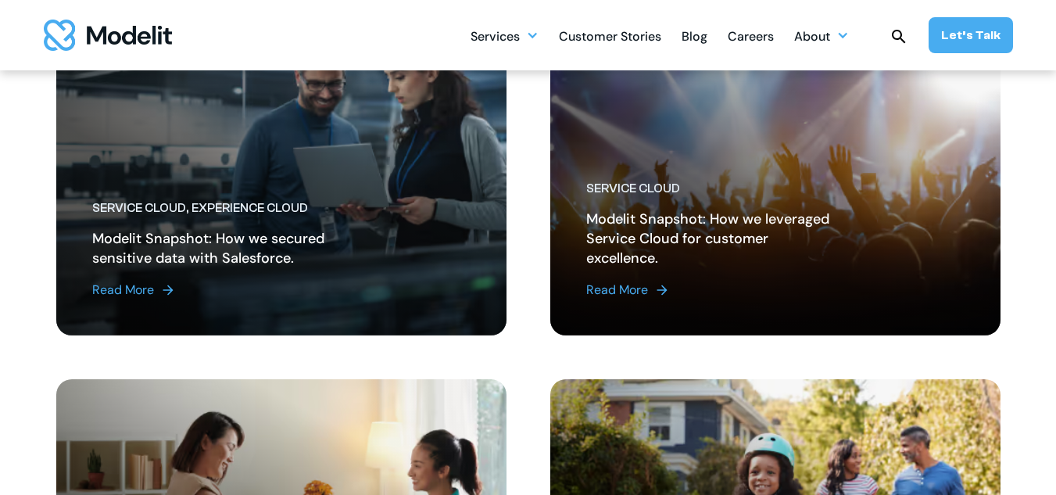 Image resolution: width=1056 pixels, height=495 pixels. What do you see at coordinates (694, 38) in the screenshot?
I see `div: Blog` at bounding box center [694, 38].